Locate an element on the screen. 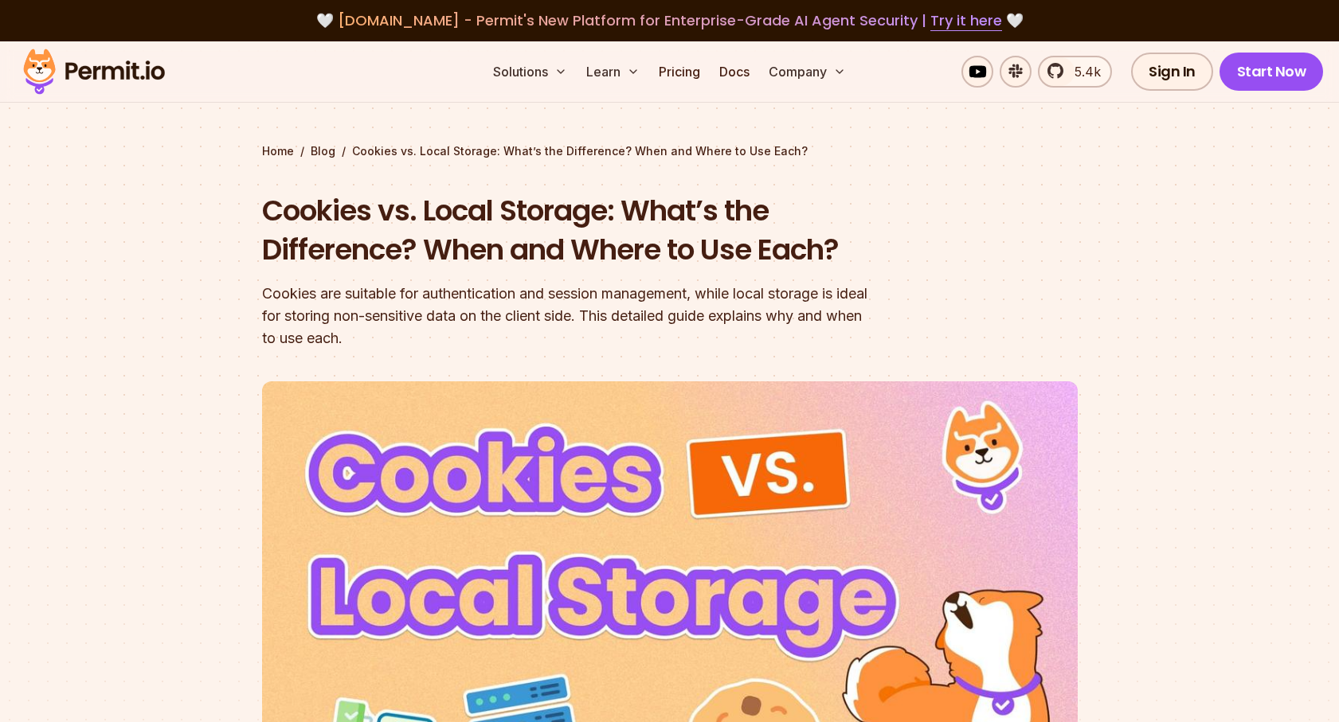 Image resolution: width=1339 pixels, height=722 pixels. button: Company is located at coordinates (807, 72).